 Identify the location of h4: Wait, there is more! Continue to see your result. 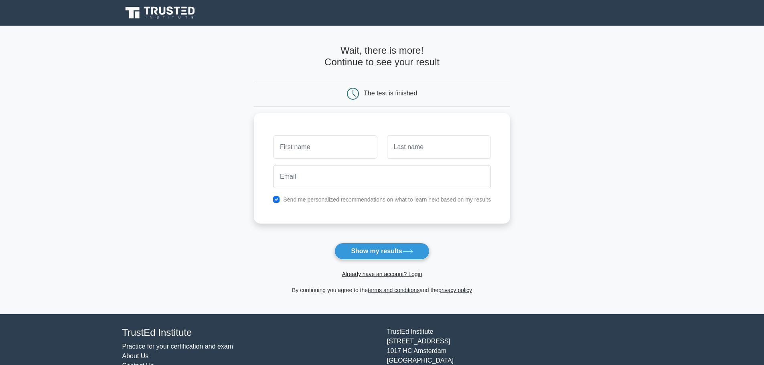
(382, 57).